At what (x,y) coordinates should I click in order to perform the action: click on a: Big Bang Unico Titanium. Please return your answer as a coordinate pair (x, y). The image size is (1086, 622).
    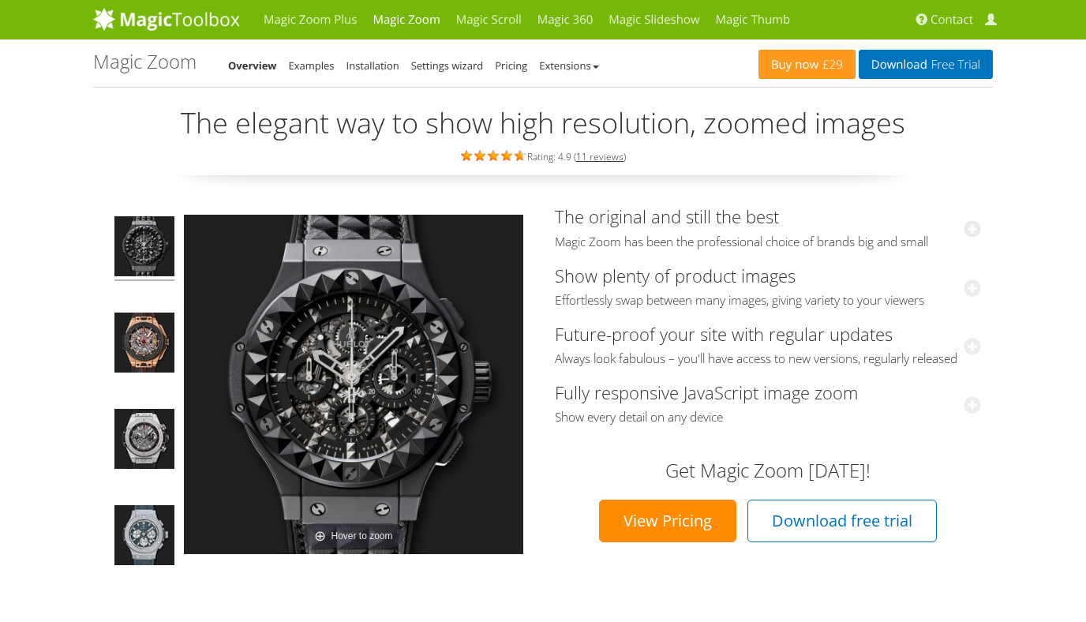
    Looking at the image, I should click on (144, 441).